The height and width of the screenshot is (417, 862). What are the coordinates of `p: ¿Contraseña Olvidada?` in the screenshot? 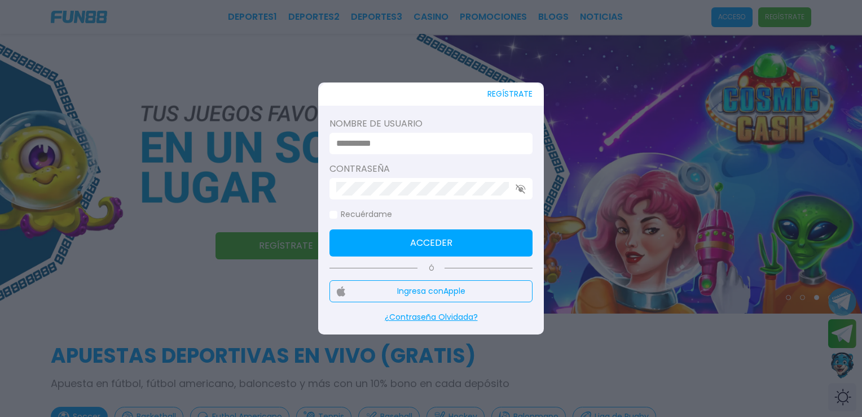 It's located at (431, 317).